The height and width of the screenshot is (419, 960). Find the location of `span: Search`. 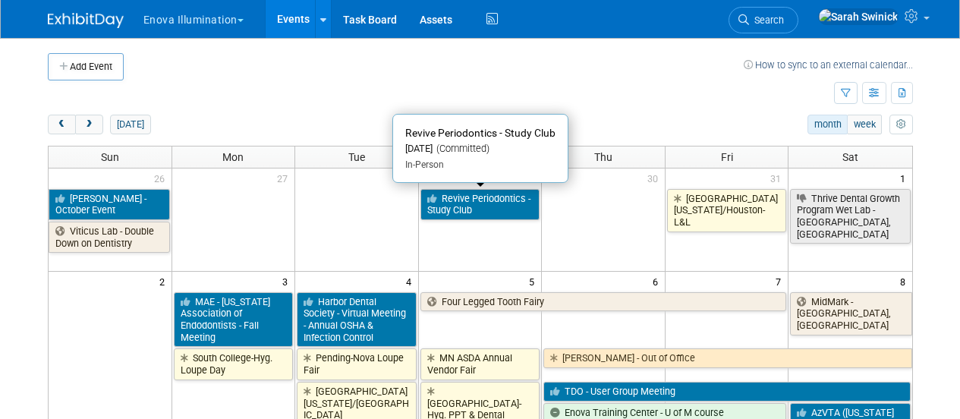

span: Search is located at coordinates (767, 20).